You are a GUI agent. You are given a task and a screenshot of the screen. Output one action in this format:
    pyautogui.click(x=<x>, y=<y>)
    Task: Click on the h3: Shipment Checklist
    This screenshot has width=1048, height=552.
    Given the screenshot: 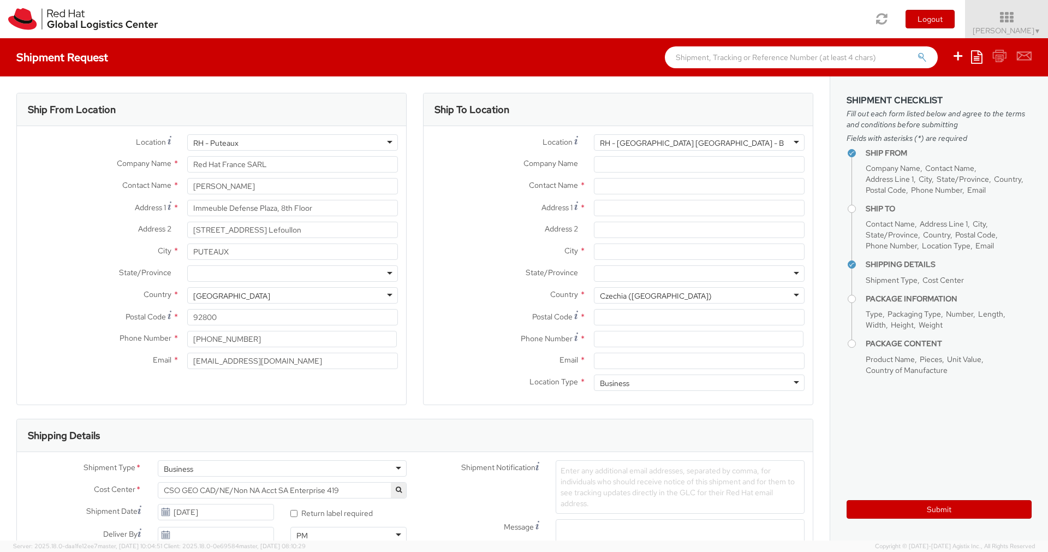 What is the action you would take?
    pyautogui.click(x=938, y=100)
    